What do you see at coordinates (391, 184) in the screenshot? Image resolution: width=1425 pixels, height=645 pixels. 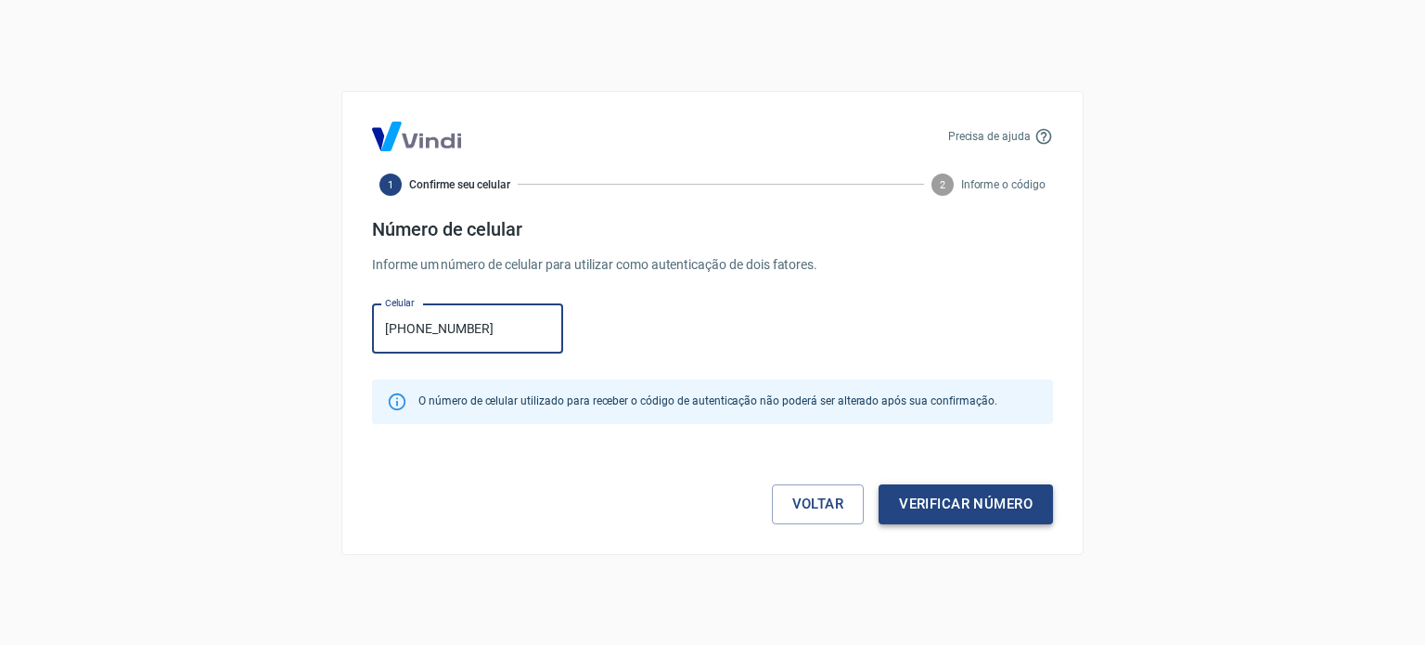 I see `text: 1` at bounding box center [391, 184].